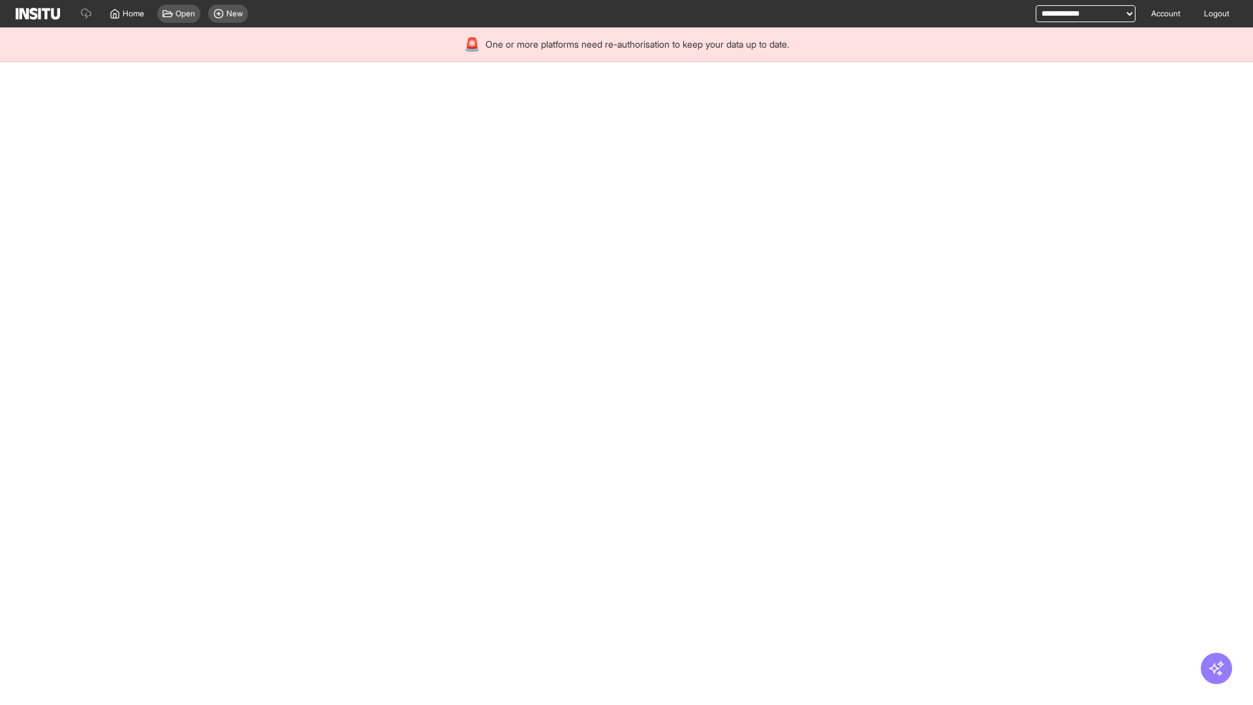  What do you see at coordinates (133, 14) in the screenshot?
I see `span: Home` at bounding box center [133, 14].